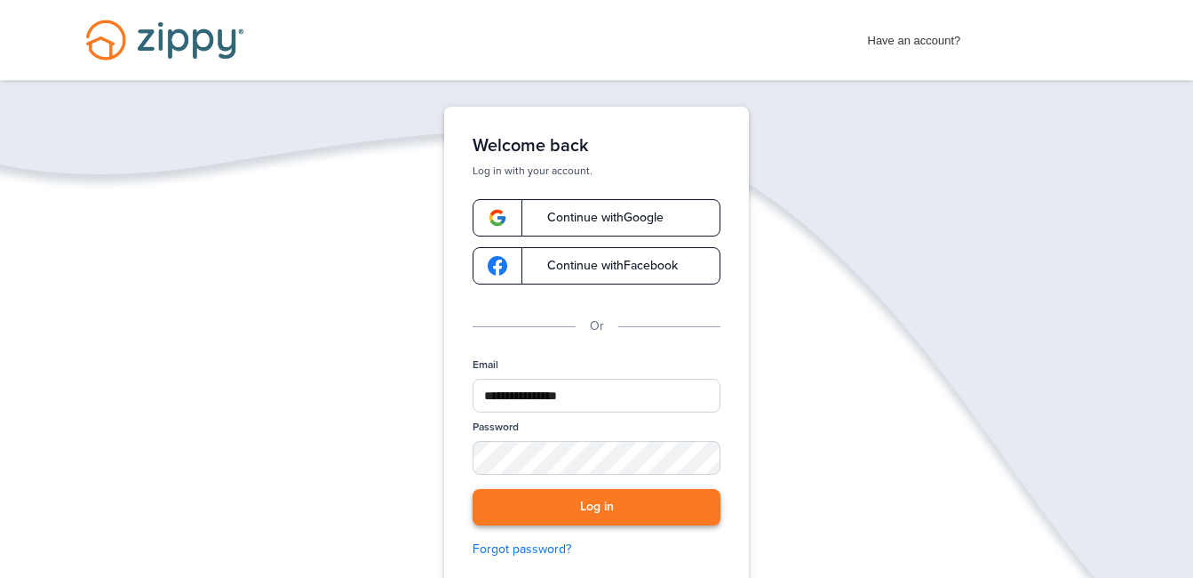  I want to click on p: Or, so click(597, 326).